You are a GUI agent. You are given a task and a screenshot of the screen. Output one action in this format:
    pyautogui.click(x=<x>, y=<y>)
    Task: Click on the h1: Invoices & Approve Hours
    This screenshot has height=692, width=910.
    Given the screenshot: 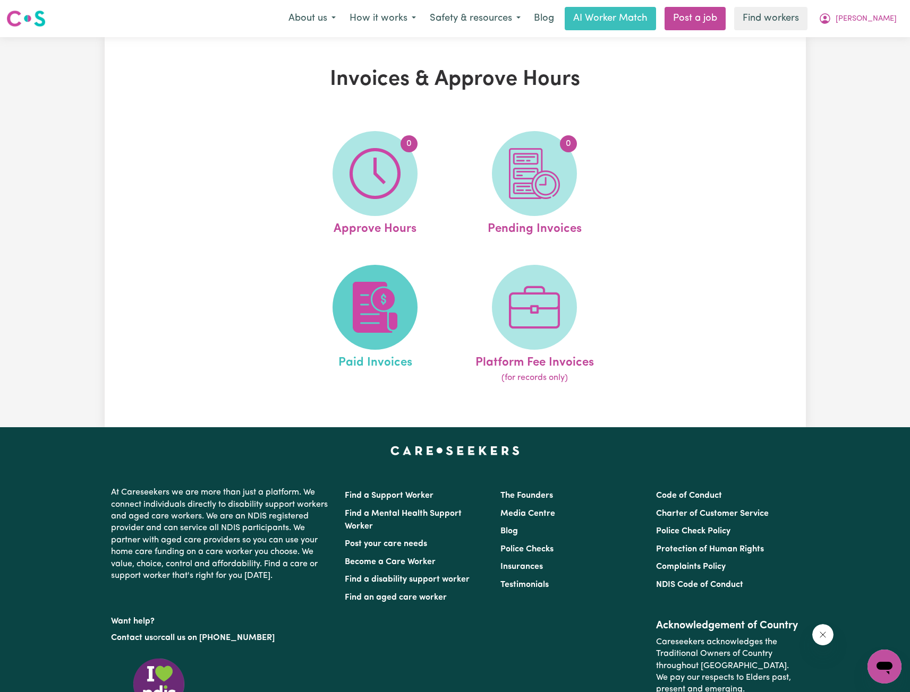 What is the action you would take?
    pyautogui.click(x=455, y=80)
    